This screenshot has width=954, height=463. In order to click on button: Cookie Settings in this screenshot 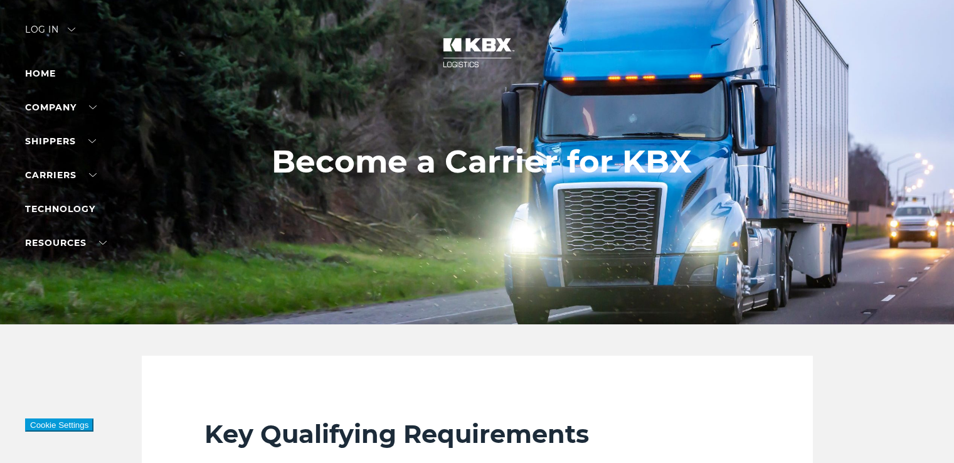, I will do `click(59, 425)`.